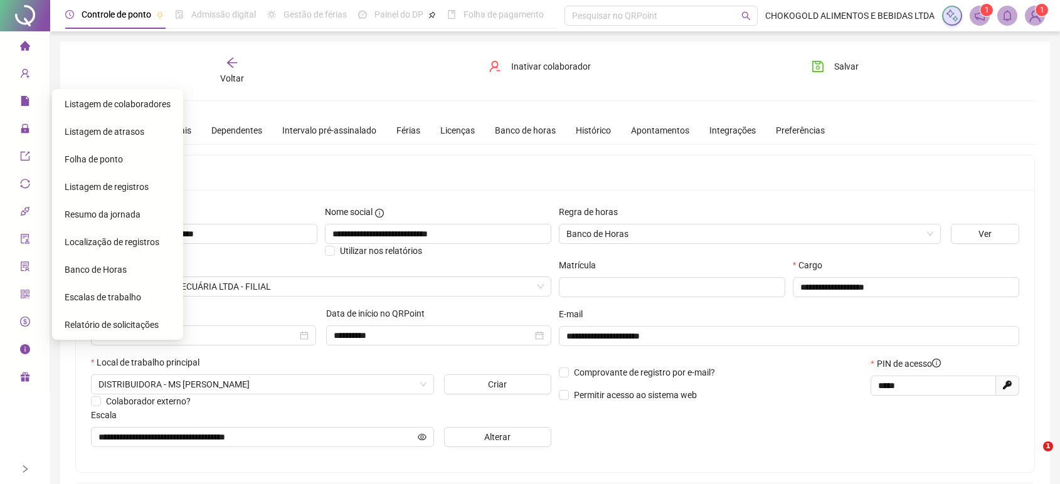 Image resolution: width=1060 pixels, height=484 pixels. I want to click on span: Utilizar nos relatórios, so click(381, 251).